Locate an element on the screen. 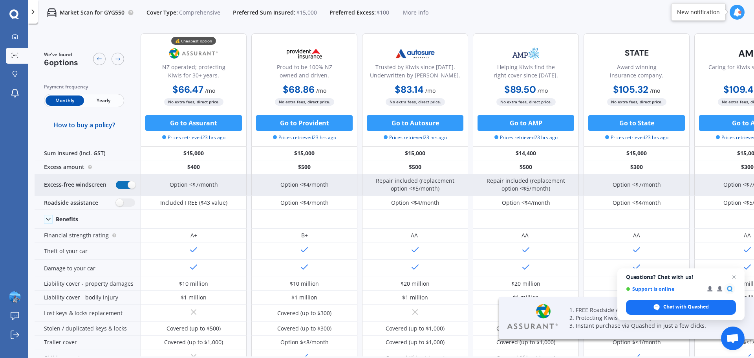  div: Liability cover - bodily injury is located at coordinates (88, 297).